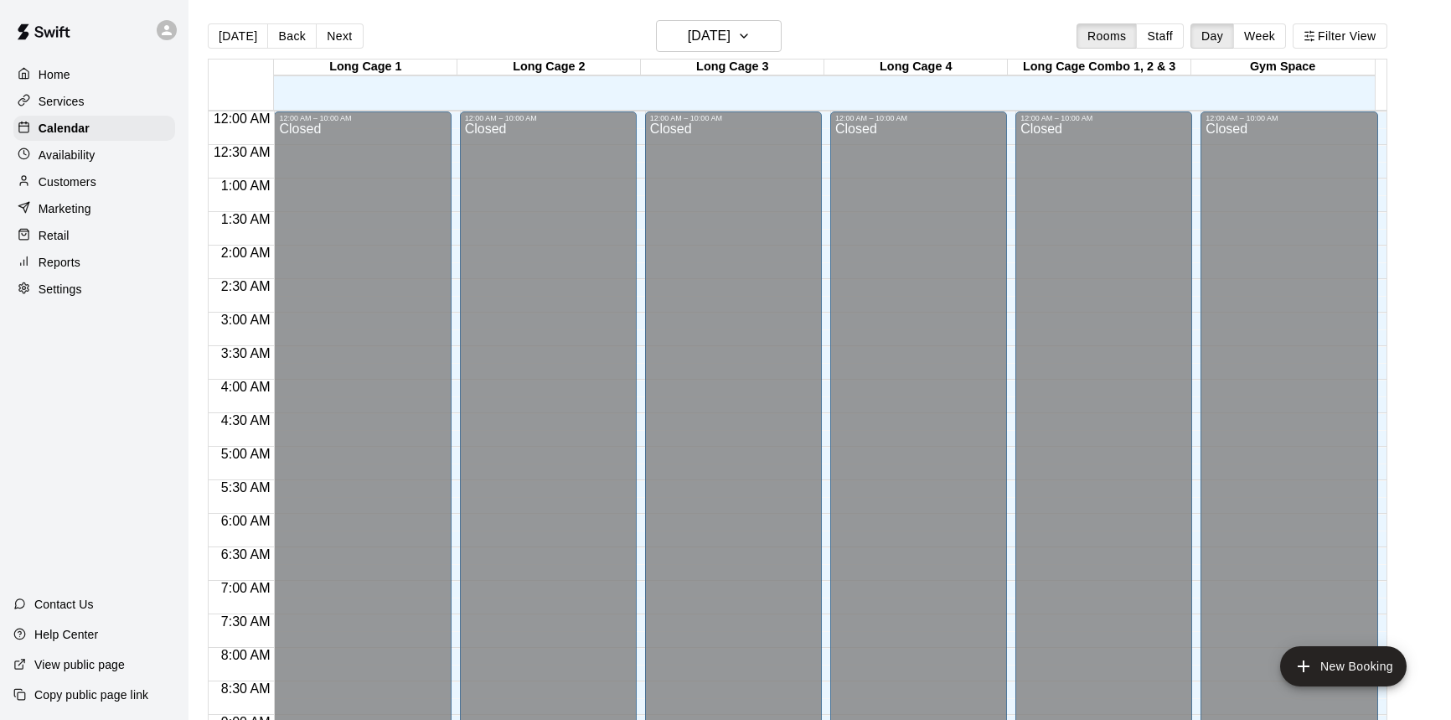 Image resolution: width=1451 pixels, height=720 pixels. What do you see at coordinates (54, 235) in the screenshot?
I see `p: Retail` at bounding box center [54, 235].